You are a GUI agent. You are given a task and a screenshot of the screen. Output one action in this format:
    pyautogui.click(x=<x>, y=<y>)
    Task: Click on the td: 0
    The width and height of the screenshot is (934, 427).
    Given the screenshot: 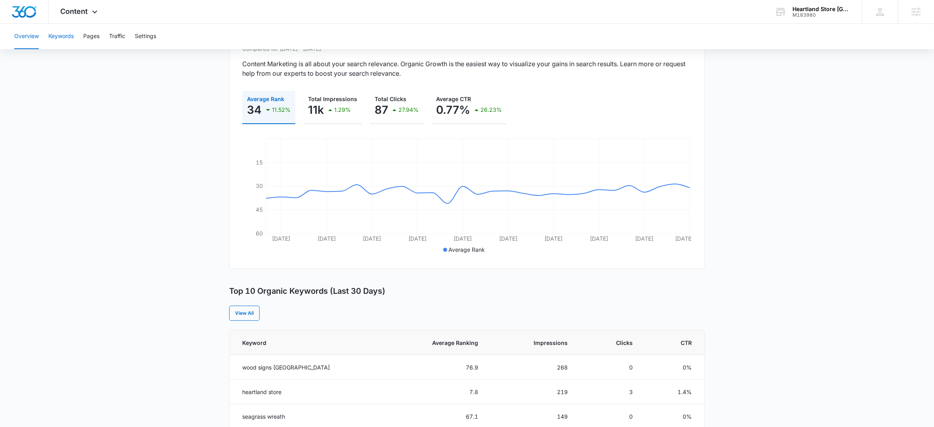 What is the action you would take?
    pyautogui.click(x=610, y=368)
    